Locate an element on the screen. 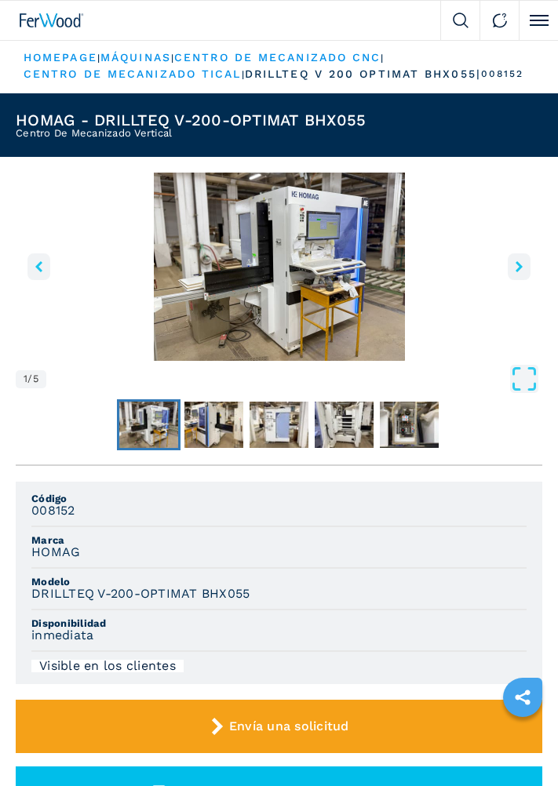 This screenshot has width=558, height=786. img: Ferwood is located at coordinates (52, 20).